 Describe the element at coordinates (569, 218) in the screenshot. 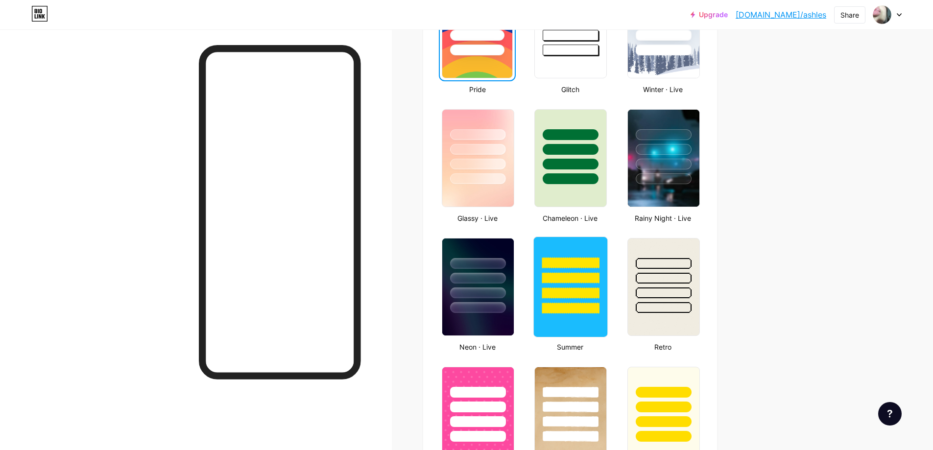

I see `div: Chameleon · Live` at that location.